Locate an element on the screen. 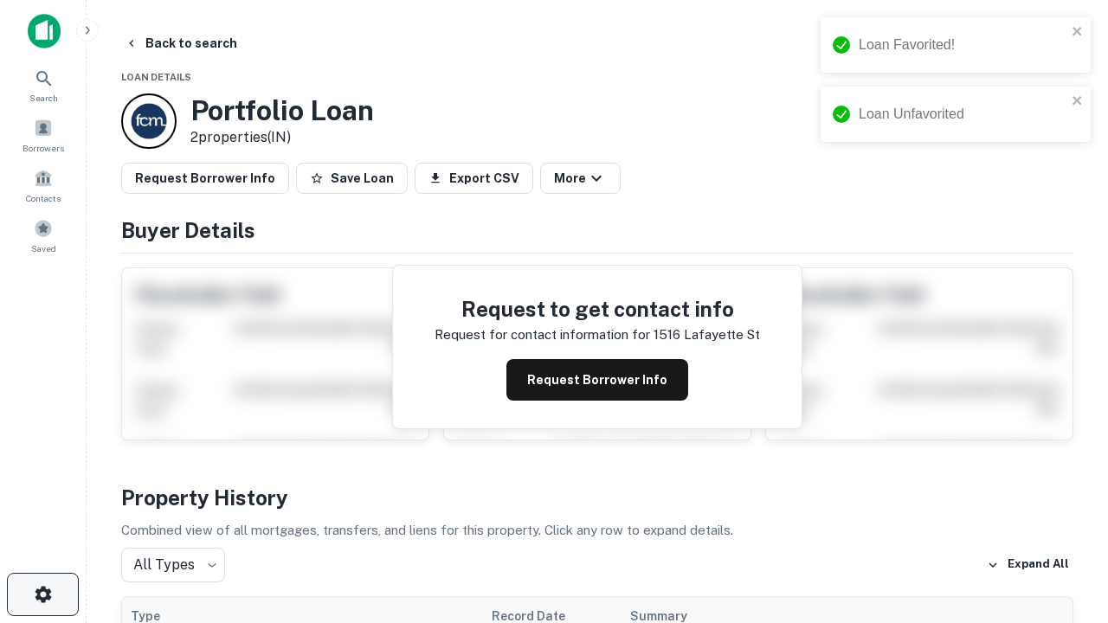 This screenshot has width=1108, height=623. div: Contacts is located at coordinates (43, 185).